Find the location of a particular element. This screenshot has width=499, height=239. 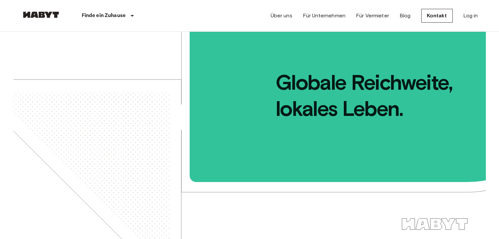

span: Globale Reichweite, lokales Leben. is located at coordinates (338, 77).